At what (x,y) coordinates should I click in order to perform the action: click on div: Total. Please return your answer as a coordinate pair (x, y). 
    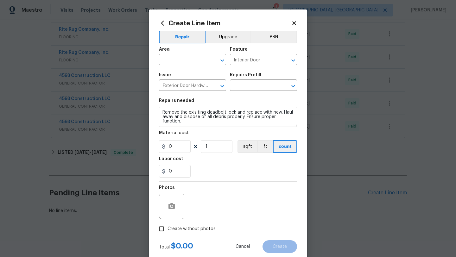
    Looking at the image, I should click on (176, 246).